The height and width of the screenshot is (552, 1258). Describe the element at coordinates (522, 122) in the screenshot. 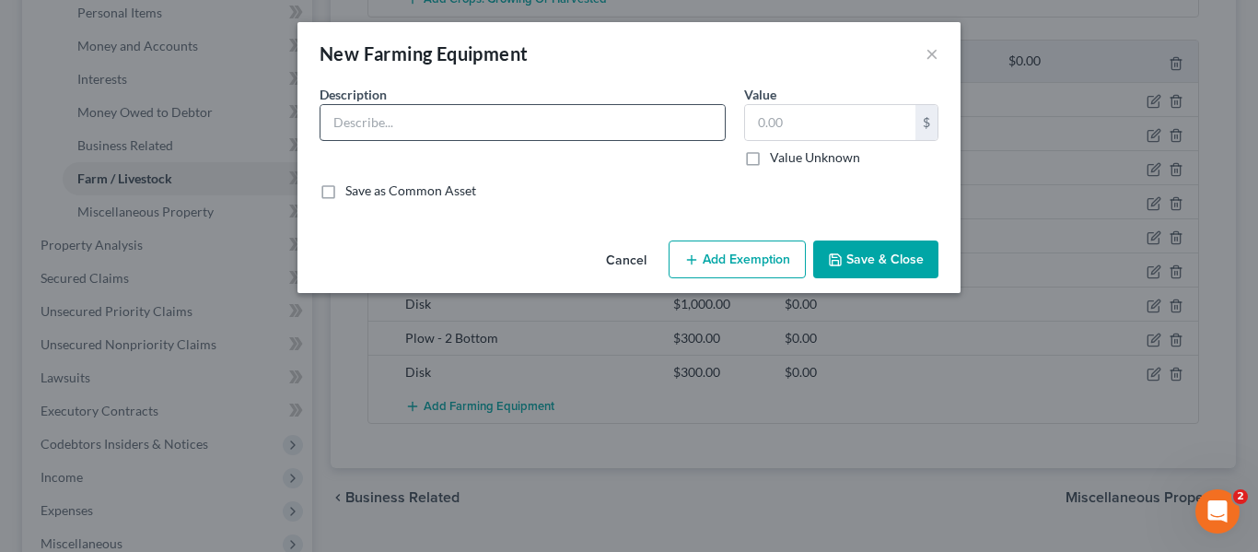

I see `input: Describe...` at that location.